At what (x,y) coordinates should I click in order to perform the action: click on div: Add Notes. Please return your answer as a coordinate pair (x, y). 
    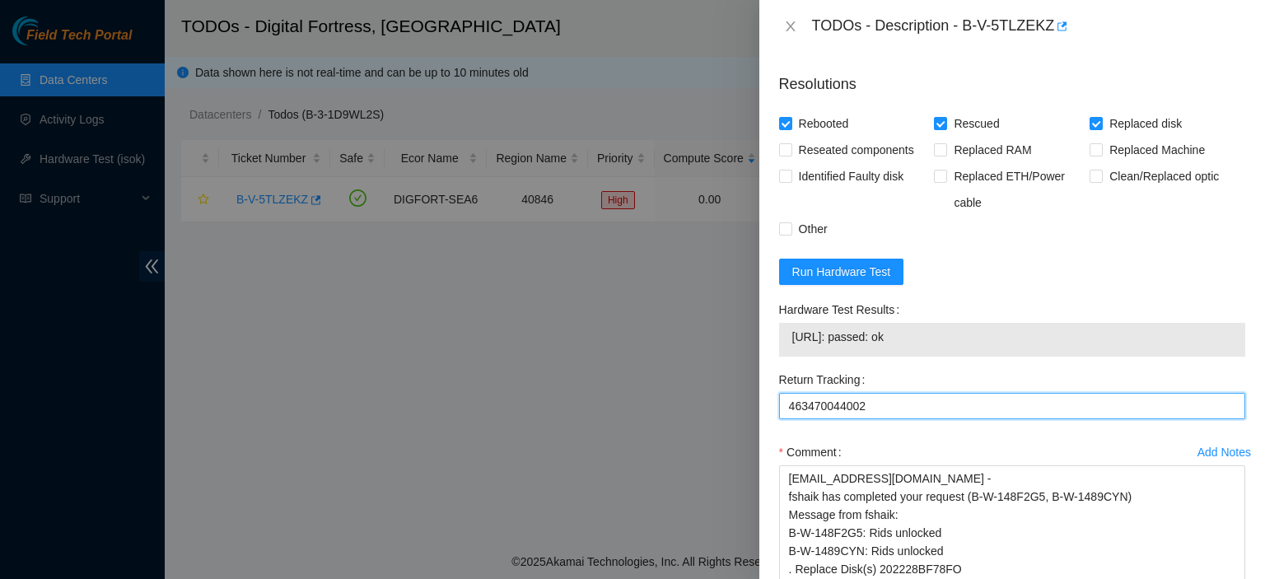
    Looking at the image, I should click on (1223, 452).